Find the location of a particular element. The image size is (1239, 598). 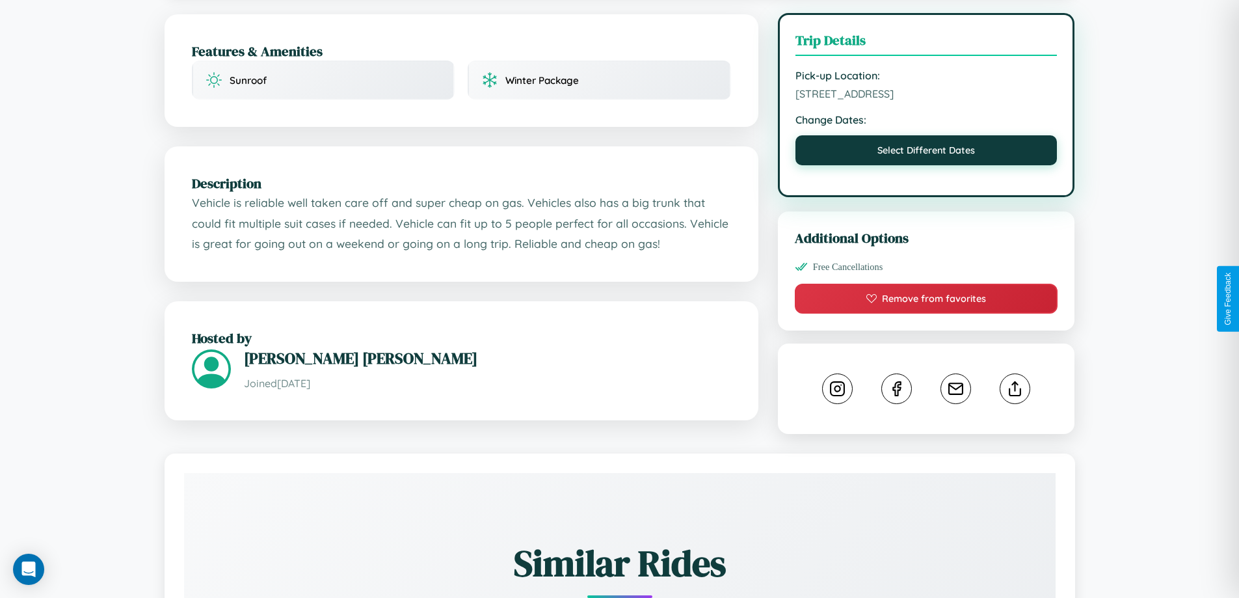

button: Select Different Dates is located at coordinates (927, 150).